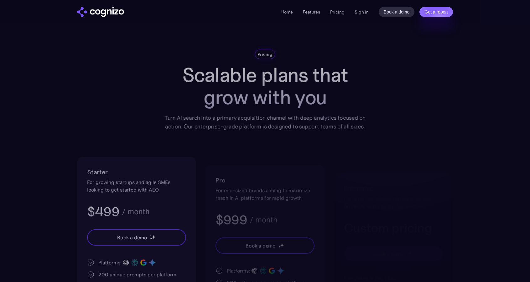 Image resolution: width=530 pixels, height=282 pixels. I want to click on a: Sign in, so click(362, 12).